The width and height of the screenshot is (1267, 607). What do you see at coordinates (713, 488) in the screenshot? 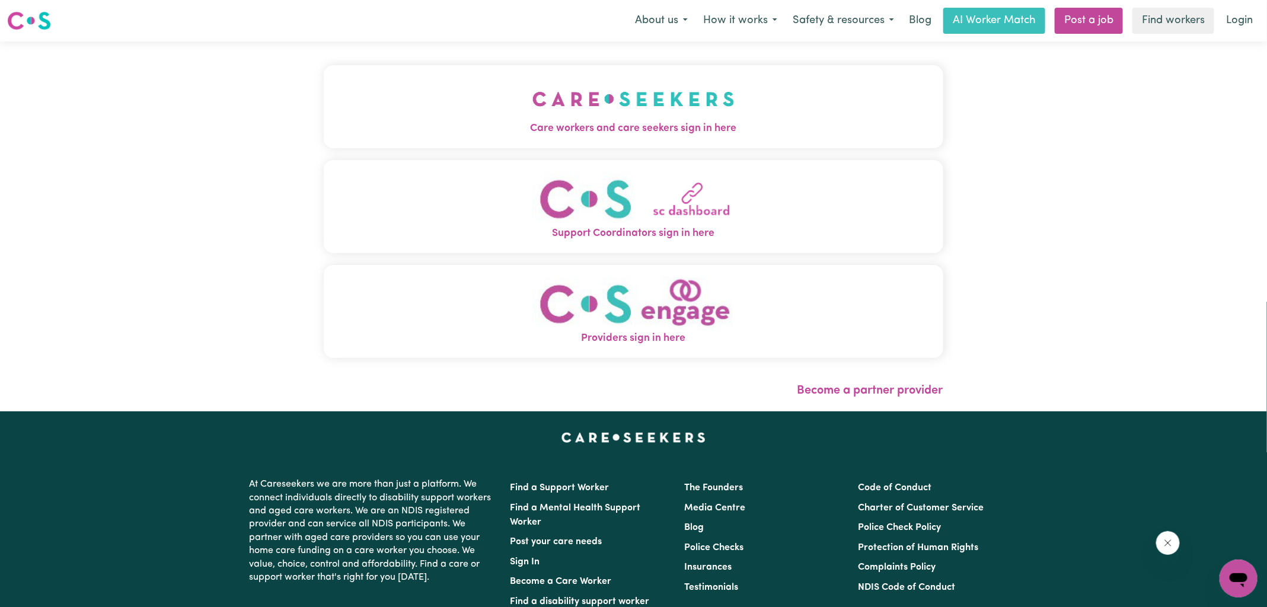
I see `a: The Founders` at bounding box center [713, 488].